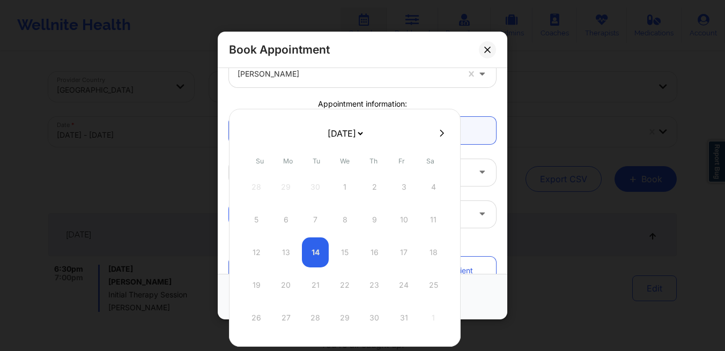 This screenshot has height=351, width=725. Describe the element at coordinates (402, 161) in the screenshot. I see `abbr: Friday` at that location.